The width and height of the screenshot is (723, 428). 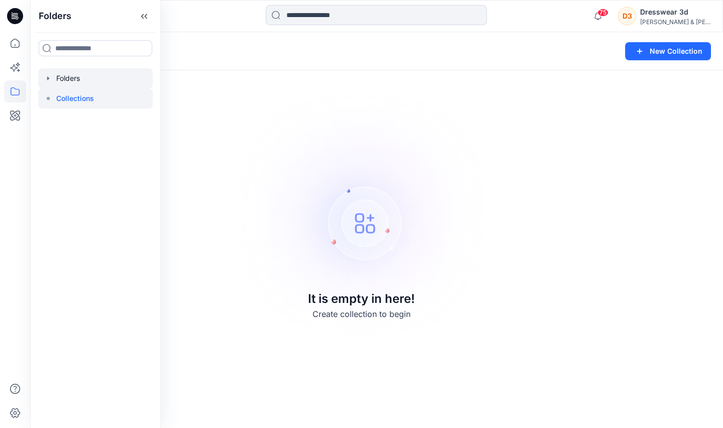 I want to click on div: Dresswear 3d, so click(x=675, y=12).